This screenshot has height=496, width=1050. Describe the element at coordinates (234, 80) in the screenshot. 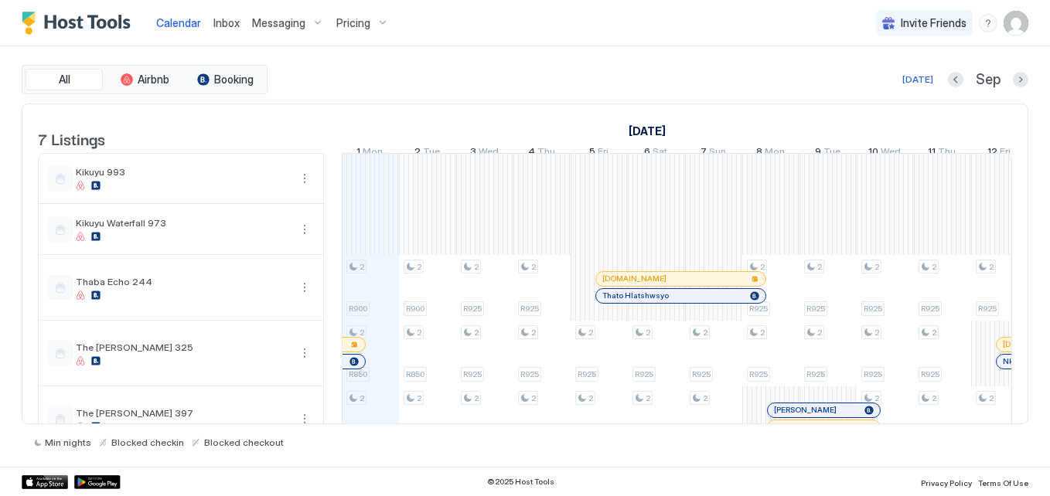

I see `span: Booking` at that location.